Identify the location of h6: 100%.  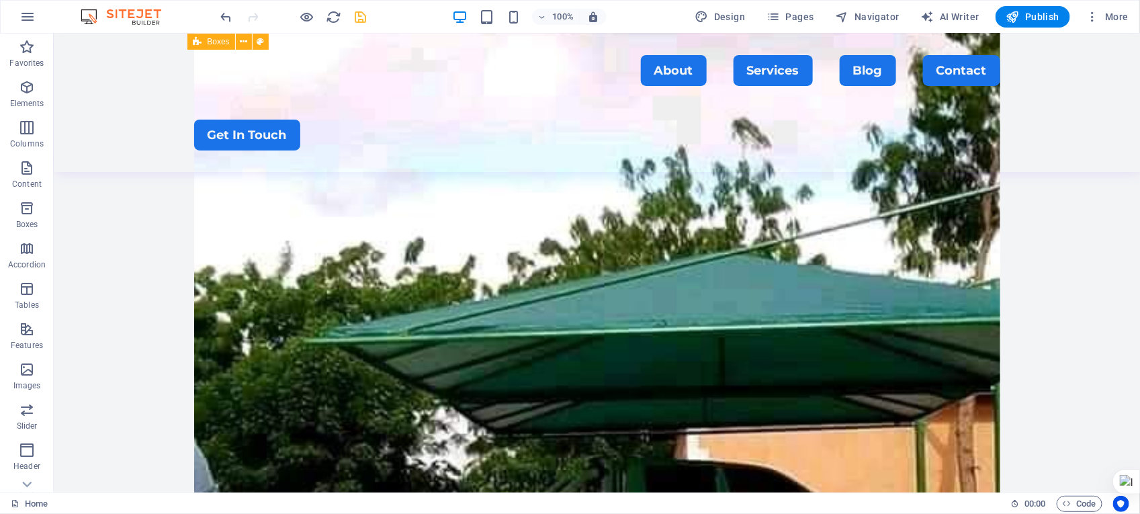
(563, 17).